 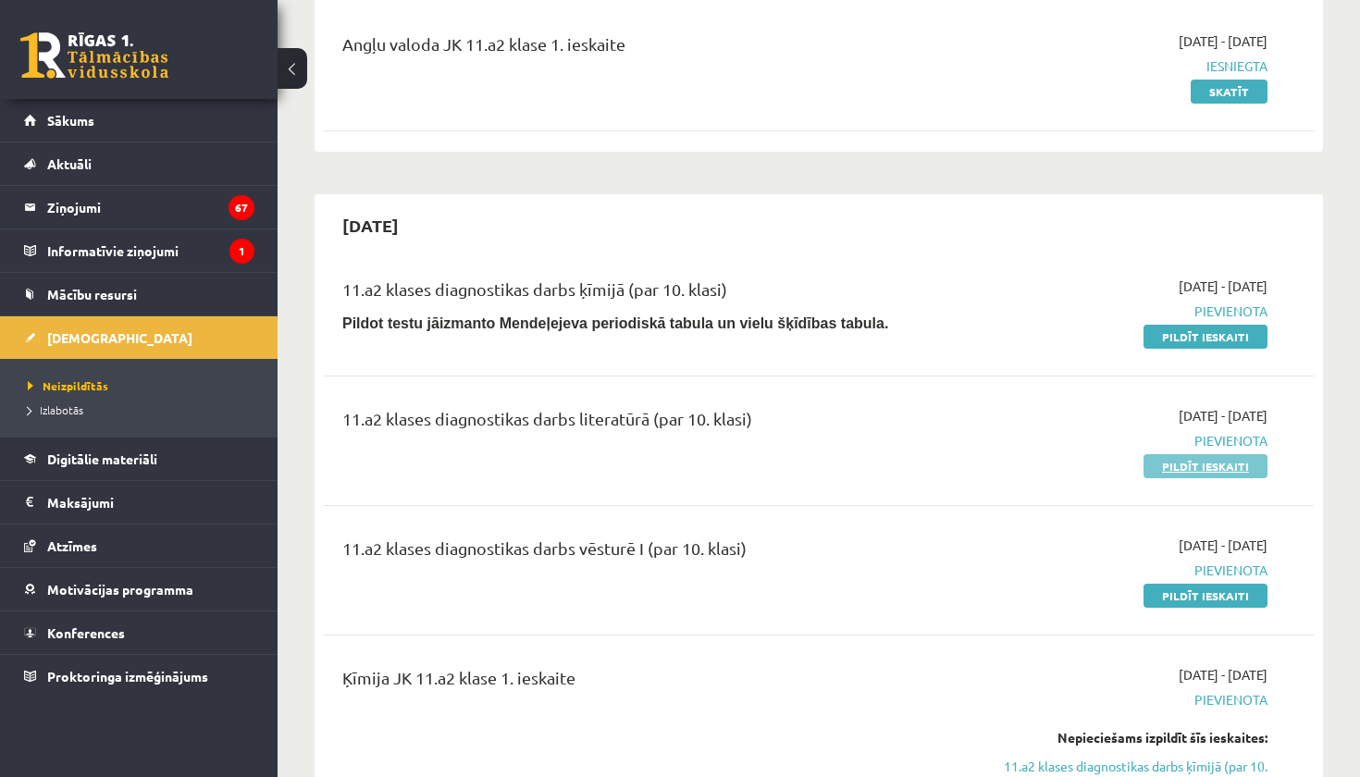 What do you see at coordinates (139, 502) in the screenshot?
I see `a: Maksājumi` at bounding box center [139, 502].